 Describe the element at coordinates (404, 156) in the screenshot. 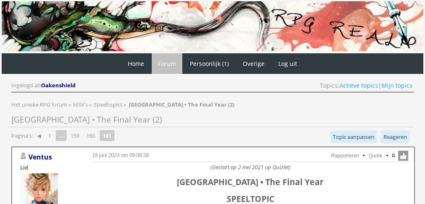

I see `span: Like deze post` at that location.